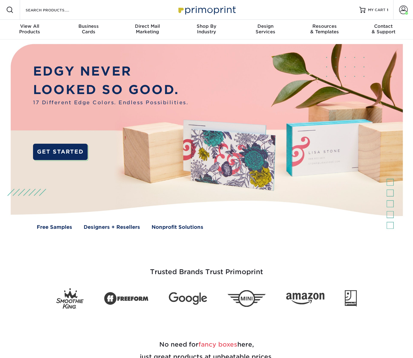 Image resolution: width=413 pixels, height=358 pixels. Describe the element at coordinates (206, 10) in the screenshot. I see `img: Primoprint` at that location.